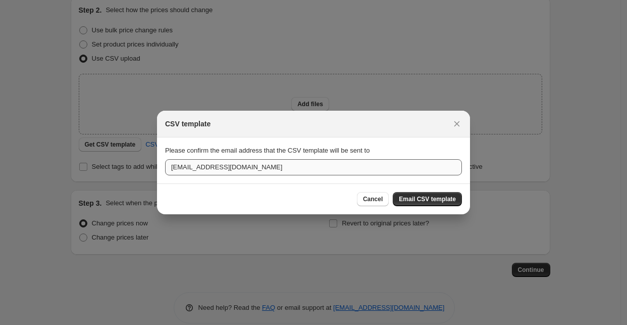 The height and width of the screenshot is (325, 627). I want to click on button: Close, so click(457, 124).